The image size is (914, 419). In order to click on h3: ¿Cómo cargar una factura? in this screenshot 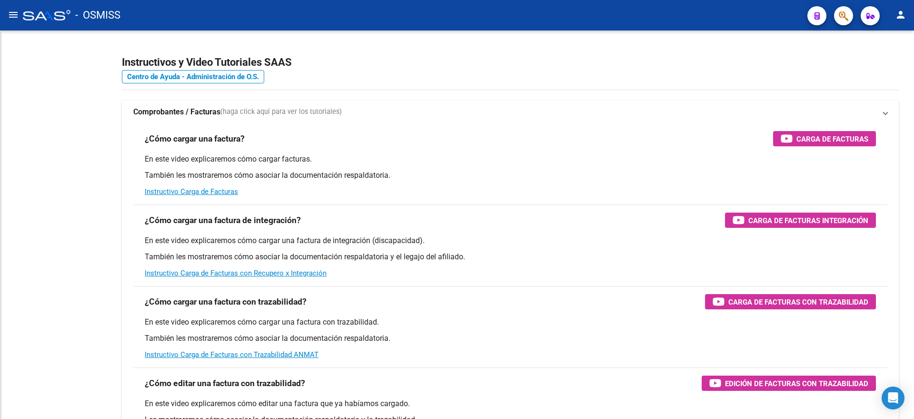, I will do `click(195, 139)`.